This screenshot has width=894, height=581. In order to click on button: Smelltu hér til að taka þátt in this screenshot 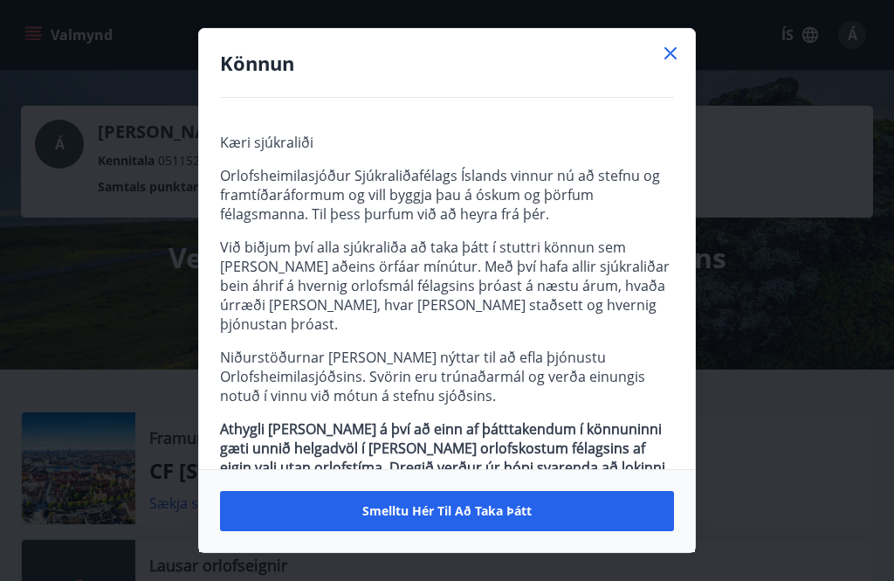, I will do `click(447, 511)`.